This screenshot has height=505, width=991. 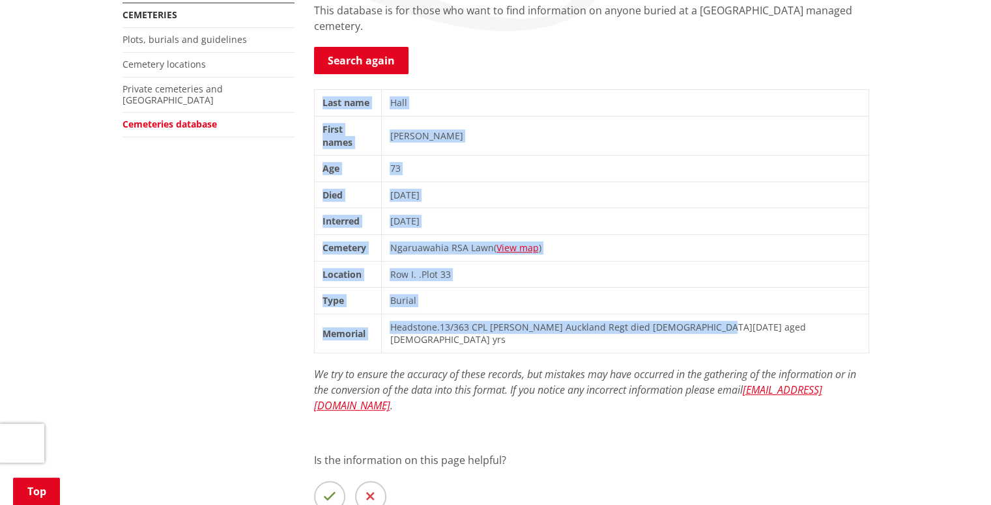 What do you see at coordinates (348, 169) in the screenshot?
I see `th: Age` at bounding box center [348, 169].